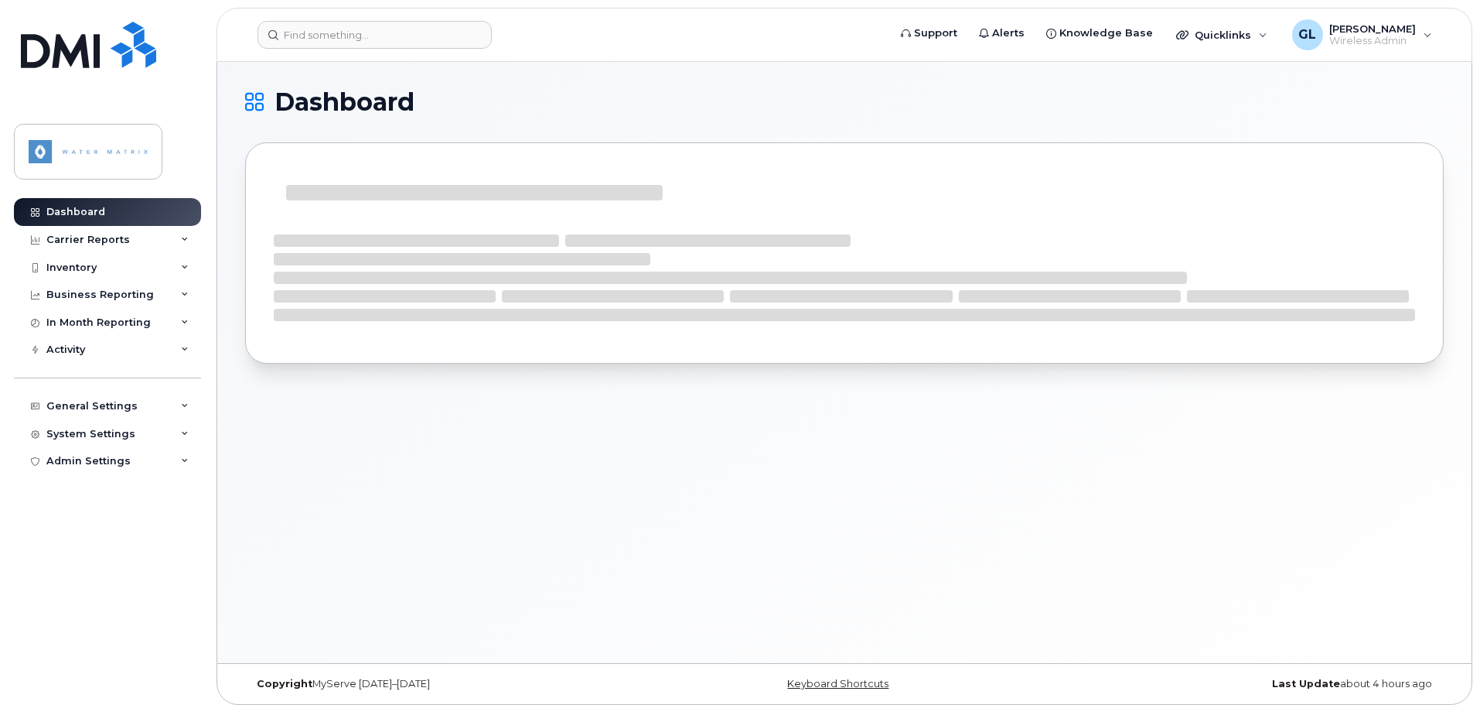 This screenshot has height=705, width=1480. What do you see at coordinates (1306, 683) in the screenshot?
I see `strong: Last Update` at bounding box center [1306, 683].